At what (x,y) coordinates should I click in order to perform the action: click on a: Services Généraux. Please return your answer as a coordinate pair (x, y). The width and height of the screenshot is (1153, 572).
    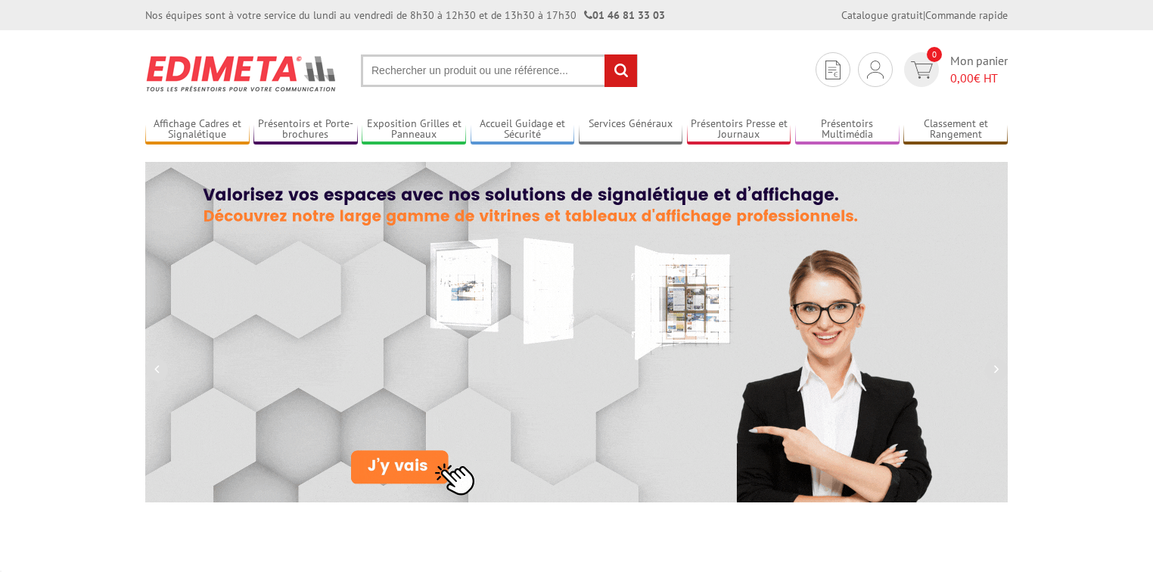
    Looking at the image, I should click on (631, 129).